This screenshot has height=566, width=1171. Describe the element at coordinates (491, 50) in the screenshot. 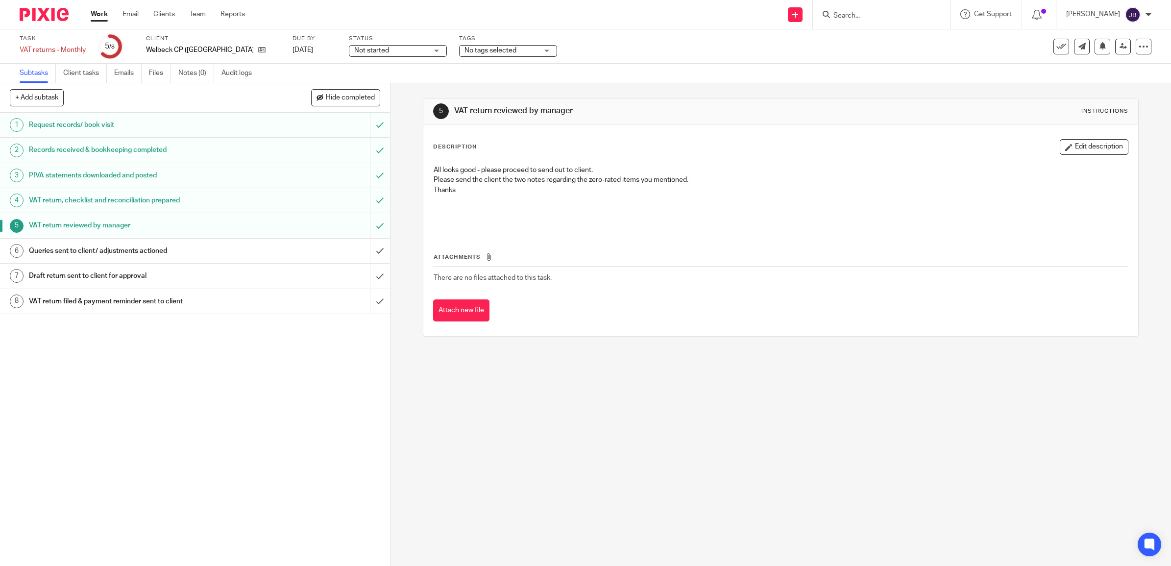

I see `span: No tags selected` at that location.